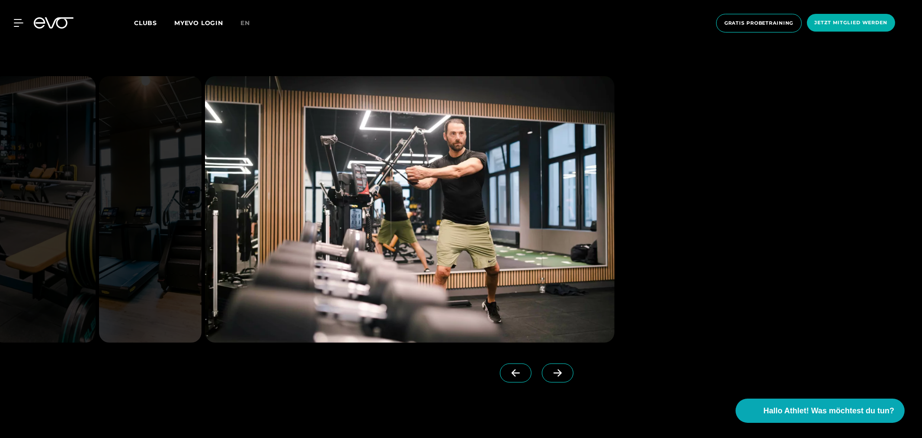  What do you see at coordinates (759, 23) in the screenshot?
I see `a: Gratis Probetraining` at bounding box center [759, 23].